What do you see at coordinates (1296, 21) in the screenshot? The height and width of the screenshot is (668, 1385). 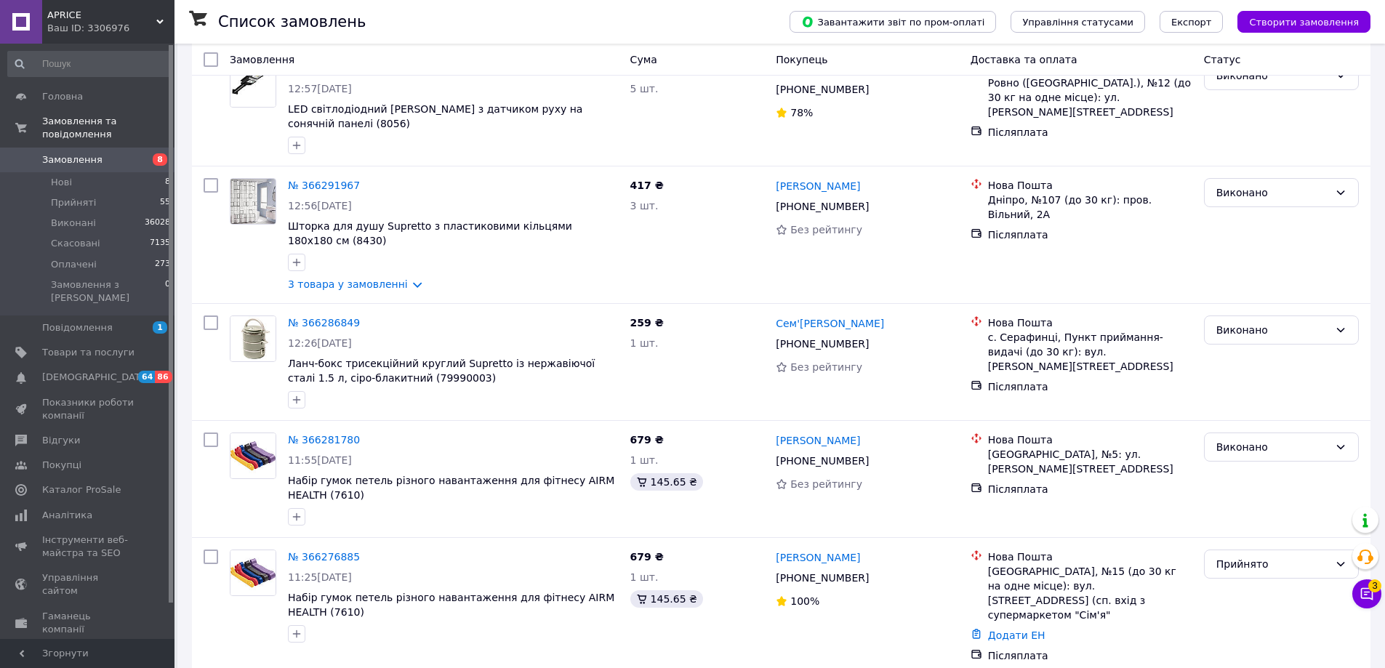 I see `a: Створити замовлення` at bounding box center [1296, 21].